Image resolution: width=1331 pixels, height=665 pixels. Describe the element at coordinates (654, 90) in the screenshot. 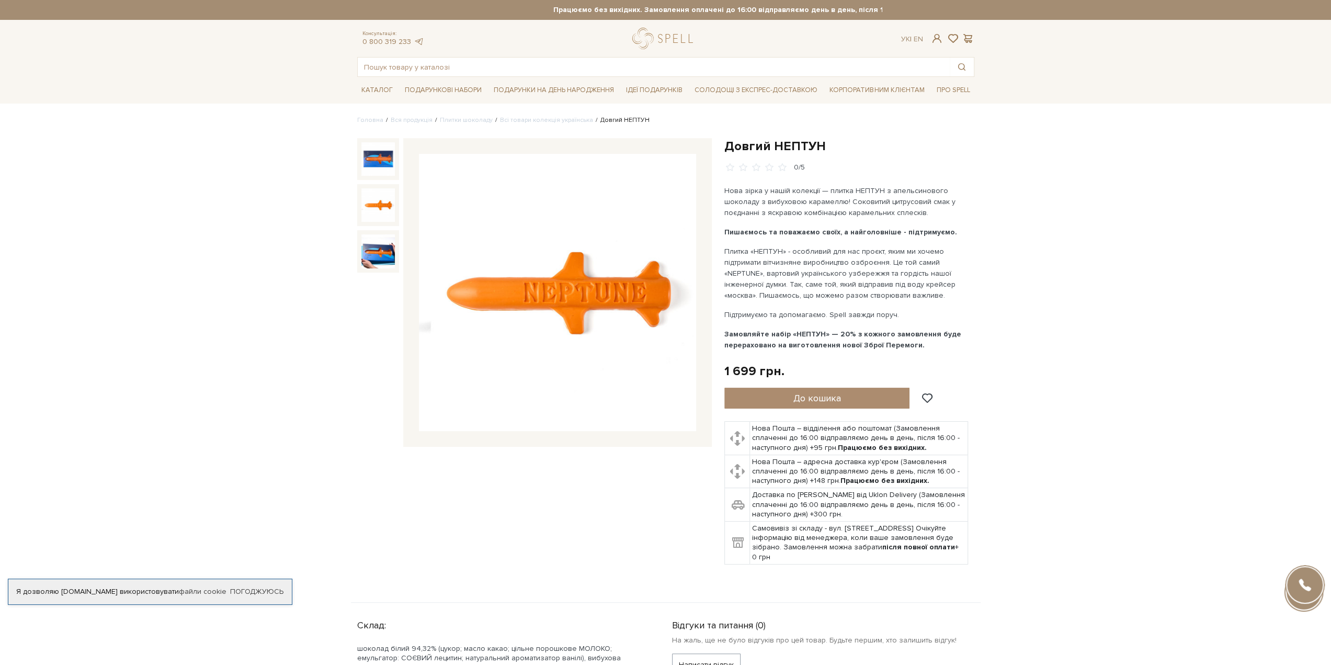

I see `span: Ідеї подарунків` at that location.